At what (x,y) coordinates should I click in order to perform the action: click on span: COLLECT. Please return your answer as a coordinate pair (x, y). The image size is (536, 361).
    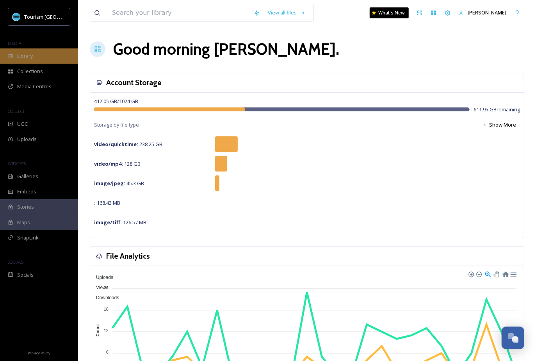
    Looking at the image, I should click on (16, 111).